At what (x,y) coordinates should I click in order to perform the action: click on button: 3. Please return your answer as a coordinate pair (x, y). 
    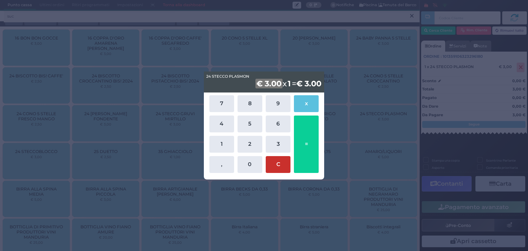
    Looking at the image, I should click on (278, 144).